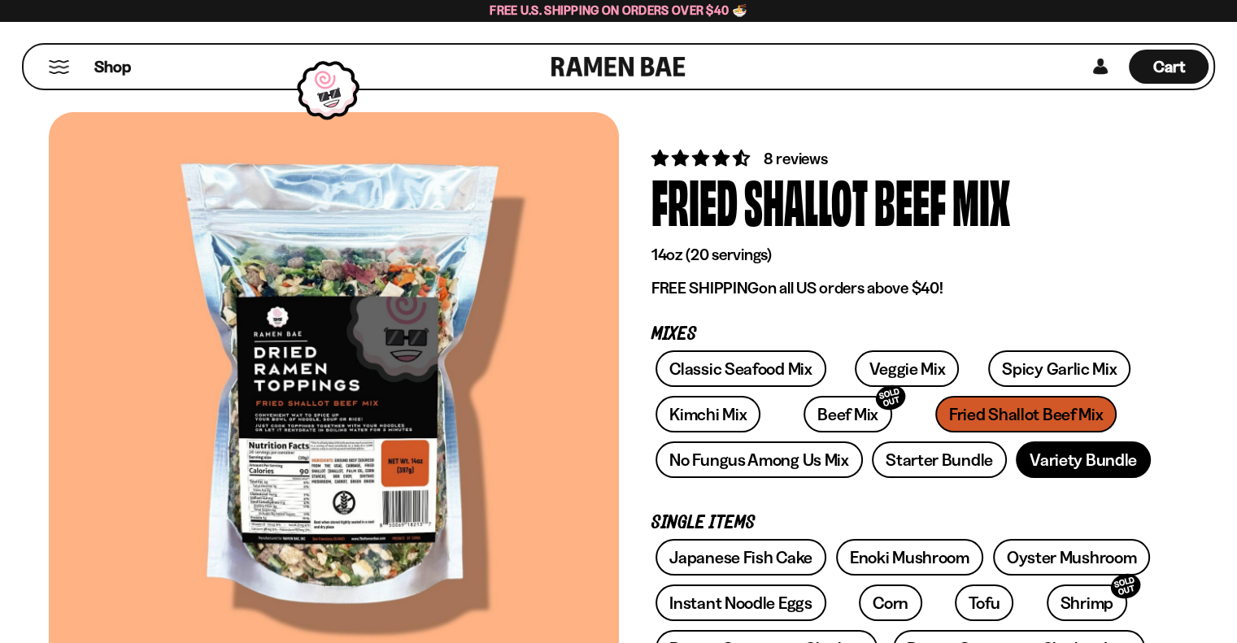 This screenshot has width=1237, height=643. I want to click on button: Mobile Menu Trigger, so click(59, 67).